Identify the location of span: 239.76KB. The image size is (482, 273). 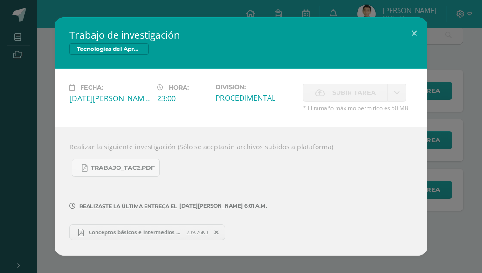
(197, 232).